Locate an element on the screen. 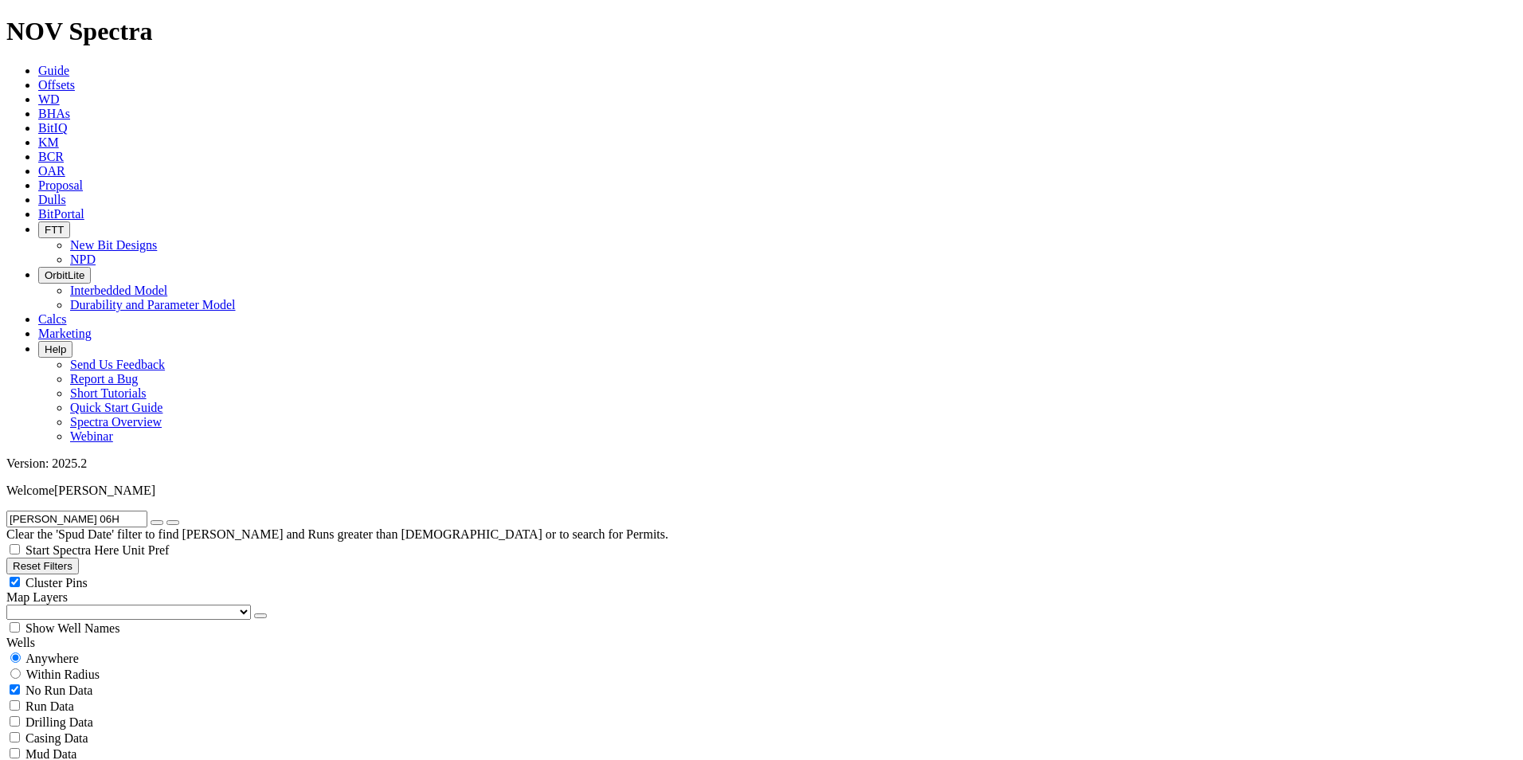  a: Proposal is located at coordinates (61, 185).